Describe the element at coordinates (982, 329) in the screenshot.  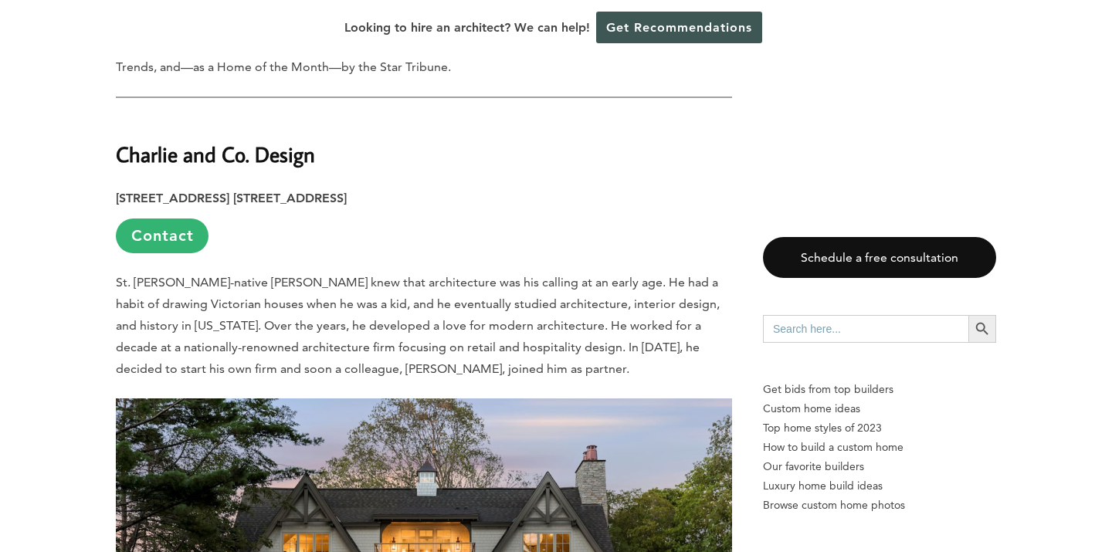
I see `svg: Search` at that location.